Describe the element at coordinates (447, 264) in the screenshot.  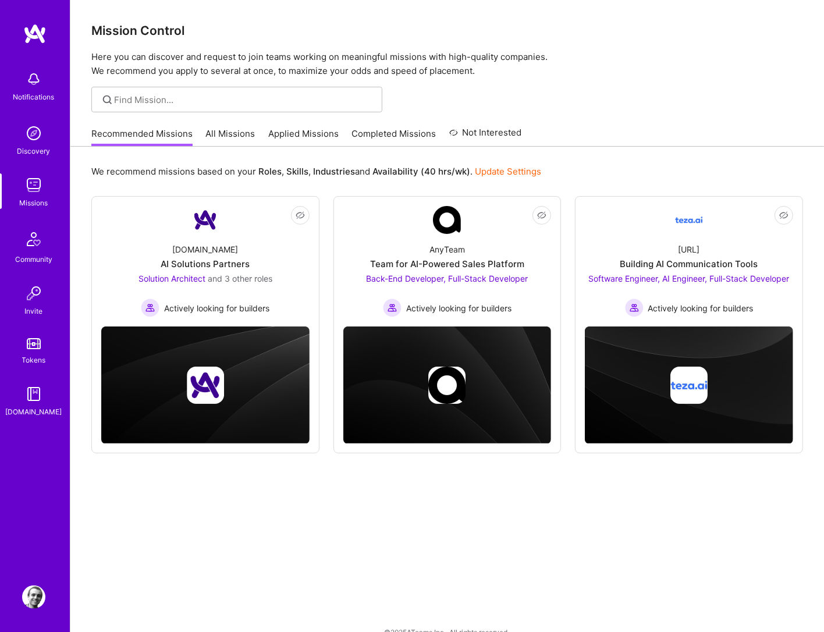
I see `div: Team for AI-Powered Sales Platform` at that location.